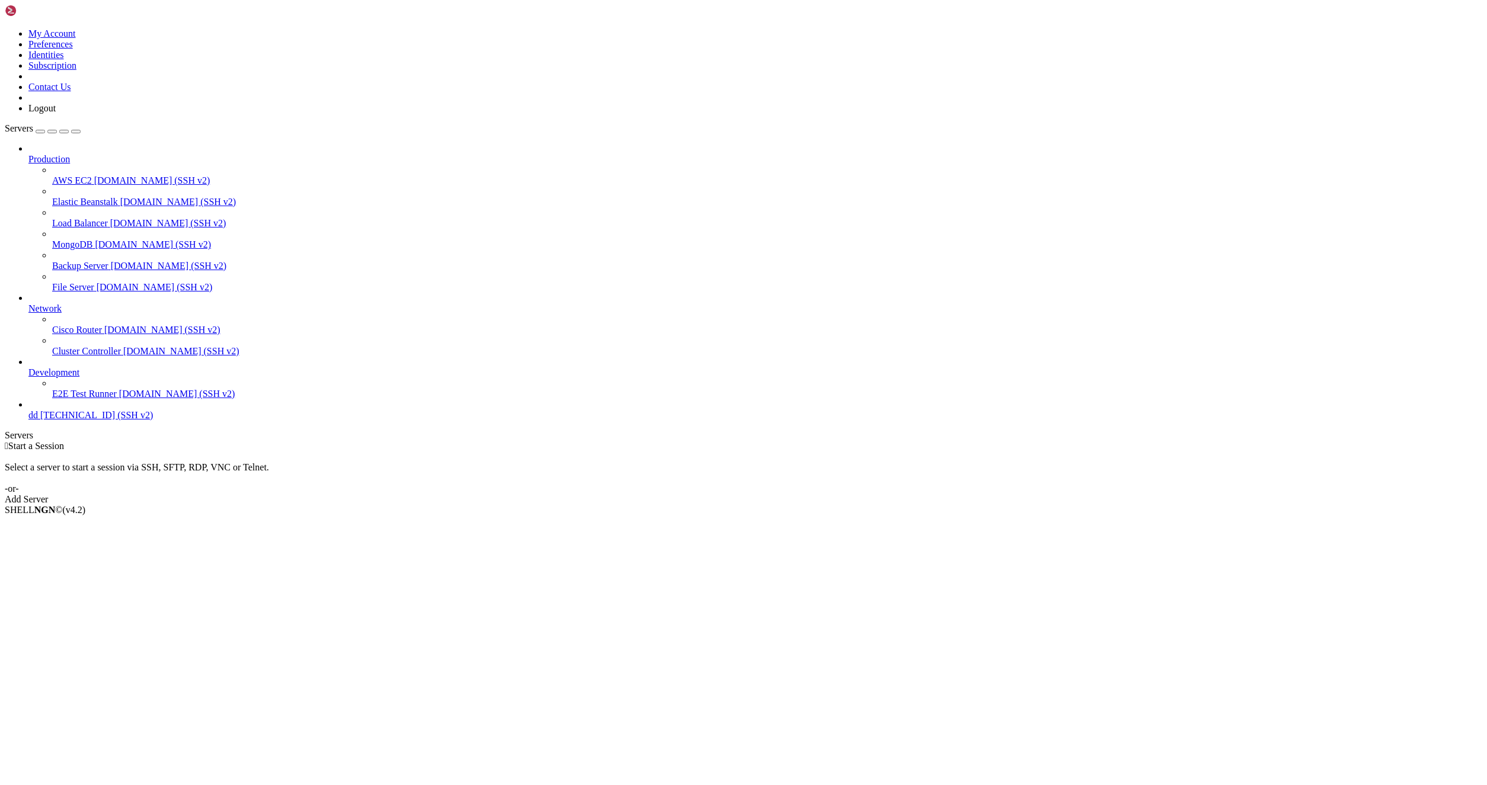 Image resolution: width=1487 pixels, height=785 pixels. Describe the element at coordinates (36, 446) in the screenshot. I see `span: Start a Session` at that location.